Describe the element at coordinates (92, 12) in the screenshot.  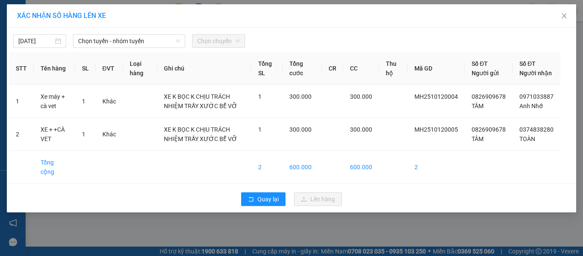
I see `span: Nhận:` at that location.